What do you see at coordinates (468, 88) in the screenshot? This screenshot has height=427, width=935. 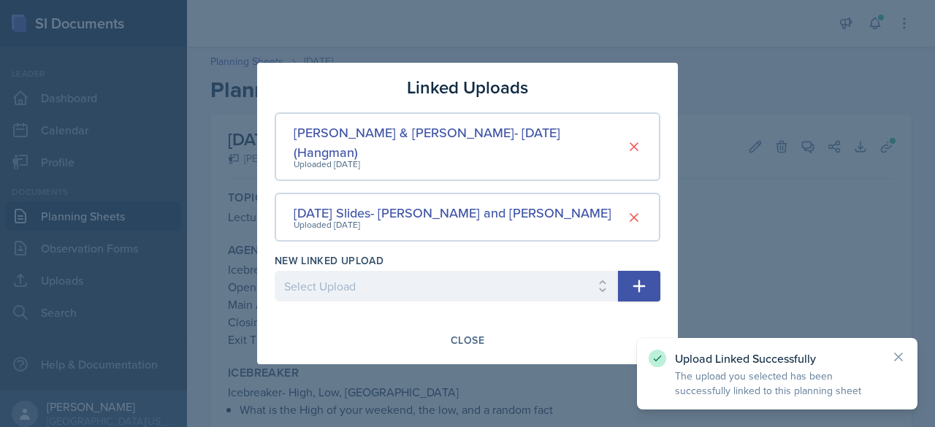 I see `h3: Linked Uploads` at bounding box center [468, 88].